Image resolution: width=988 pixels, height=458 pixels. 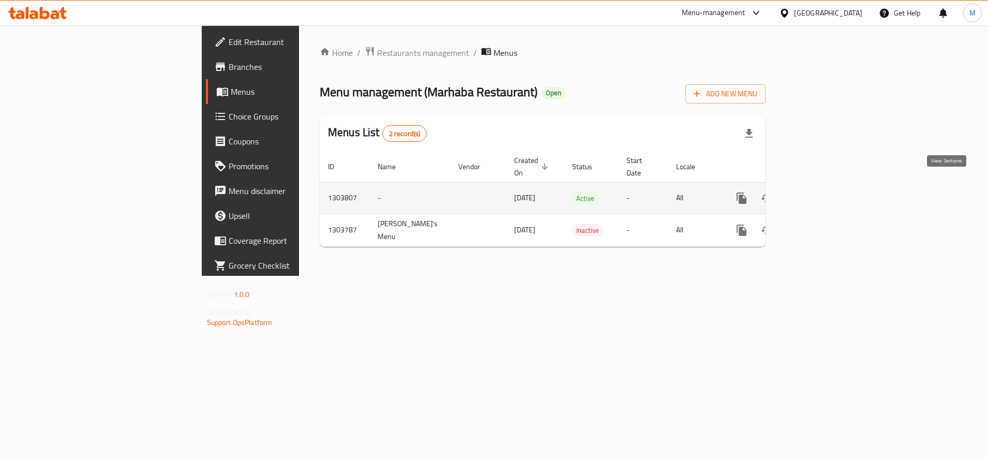 What do you see at coordinates (286, 166) in the screenshot?
I see `a: Promotions` at bounding box center [286, 166].